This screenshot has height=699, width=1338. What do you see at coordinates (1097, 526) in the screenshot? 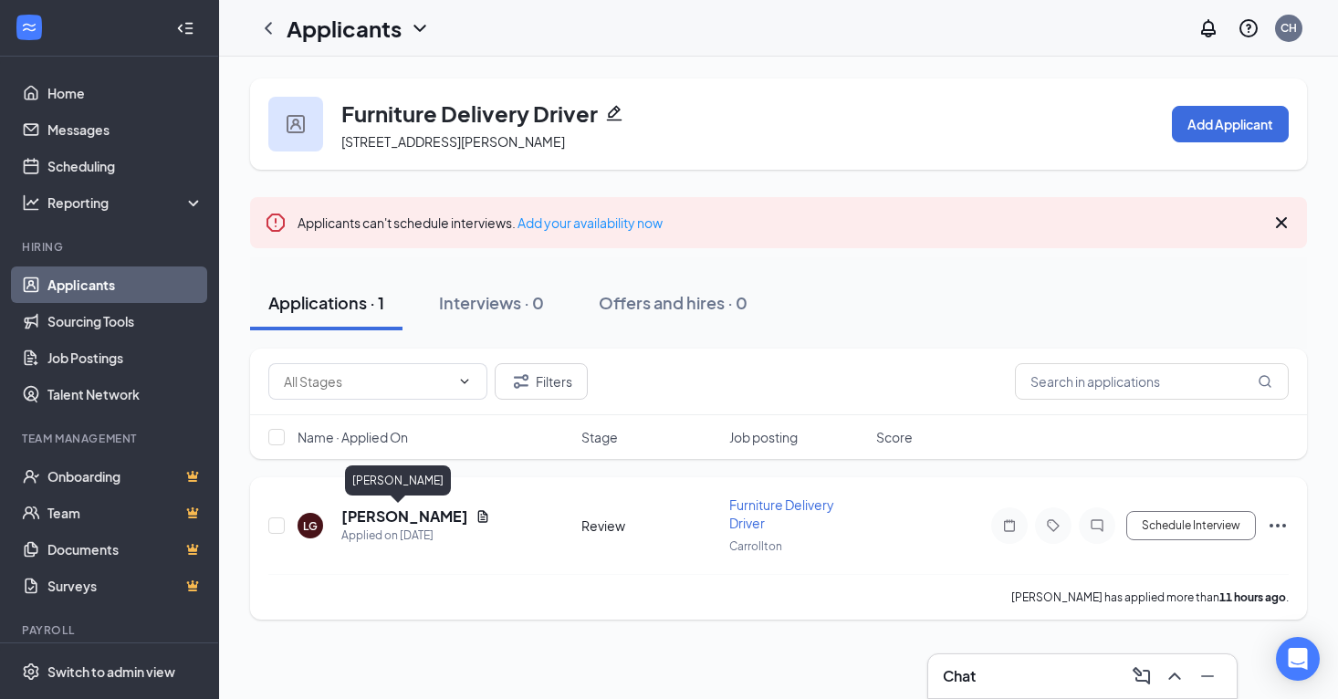
I see `svg: ChatInactive` at bounding box center [1097, 526].